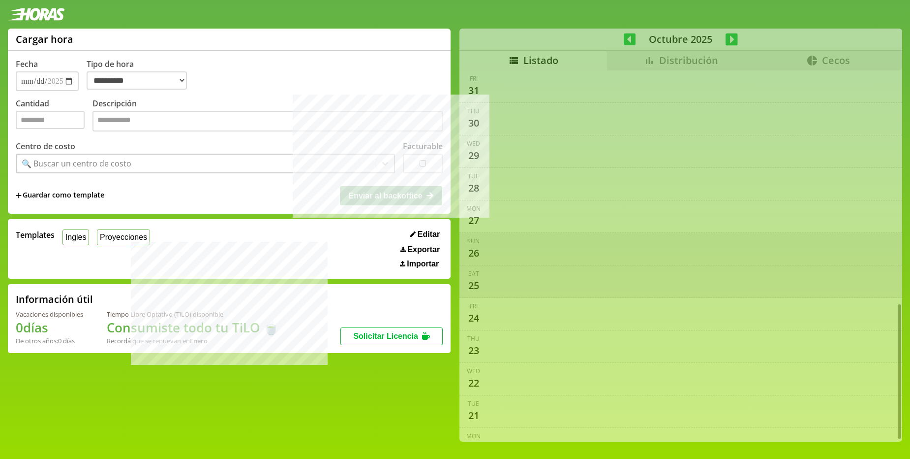 Image resolution: width=910 pixels, height=459 pixels. What do you see at coordinates (137, 80) in the screenshot?
I see `select: Tipo de hora` at bounding box center [137, 80].